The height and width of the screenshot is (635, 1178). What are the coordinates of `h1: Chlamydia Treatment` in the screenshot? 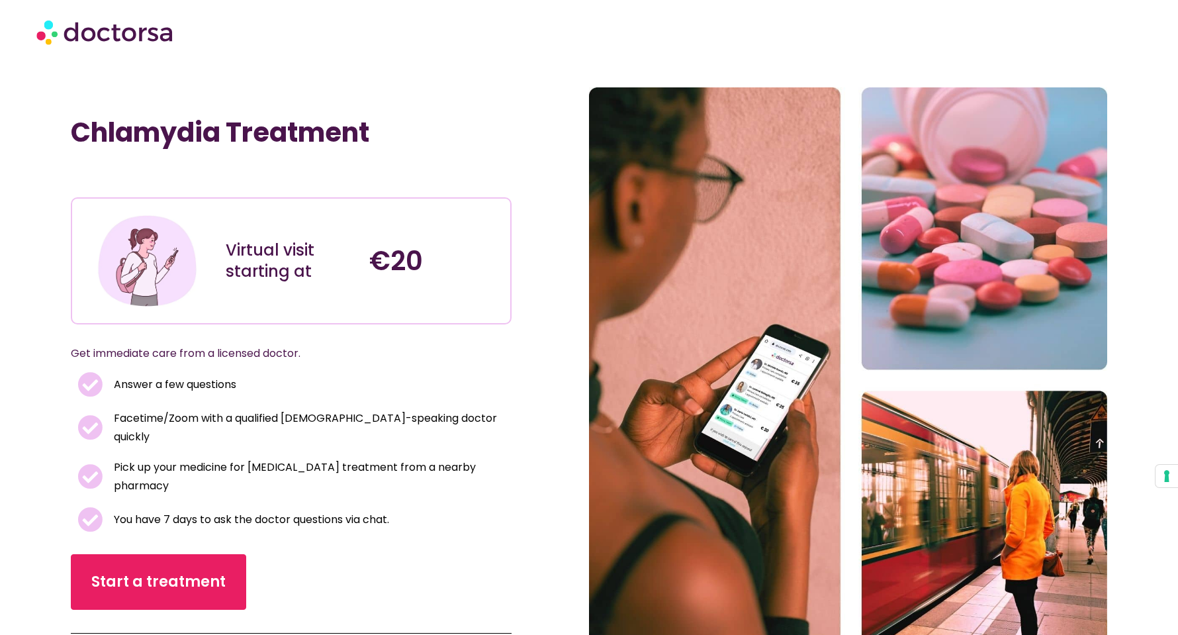 It's located at (291, 132).